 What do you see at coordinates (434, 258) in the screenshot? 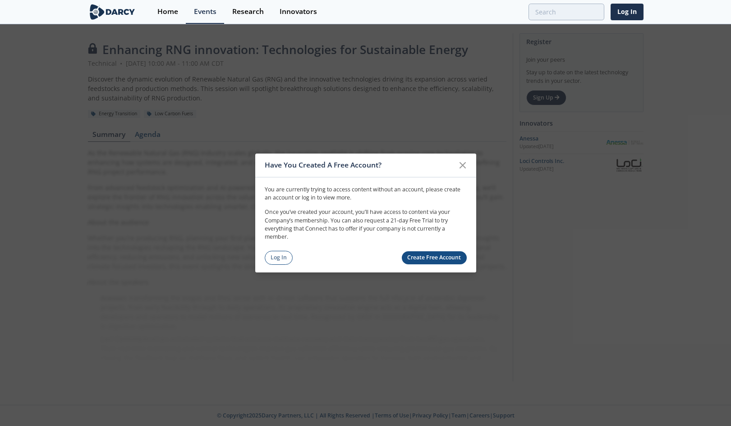
I see `a: Create Free Account` at bounding box center [434, 258].